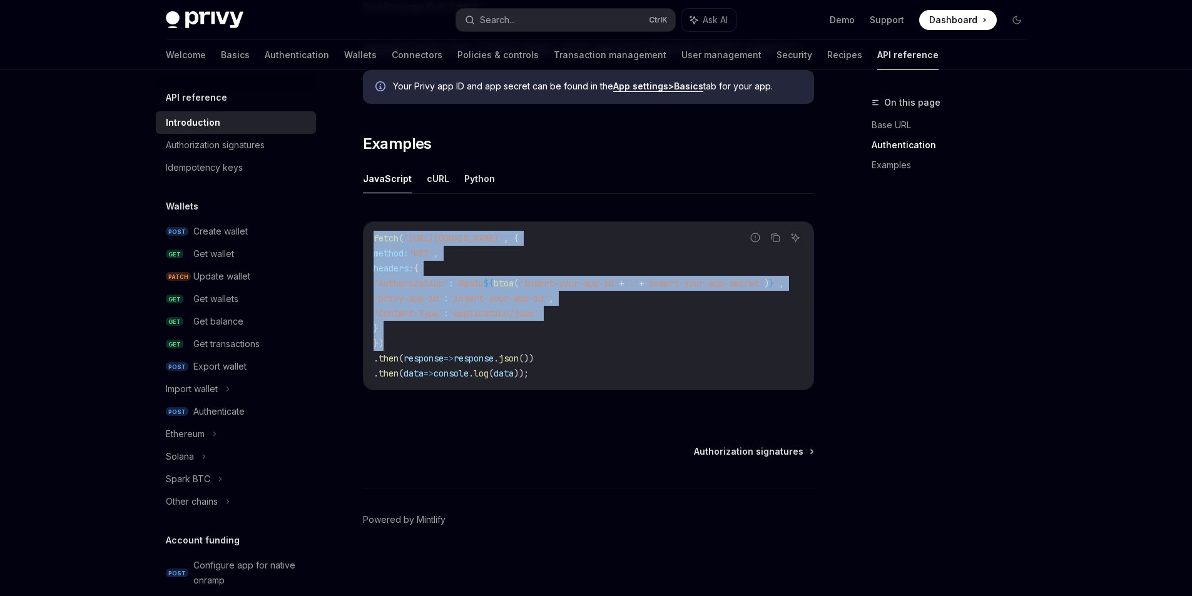 Image resolution: width=1192 pixels, height=596 pixels. I want to click on div: Ethereum, so click(185, 434).